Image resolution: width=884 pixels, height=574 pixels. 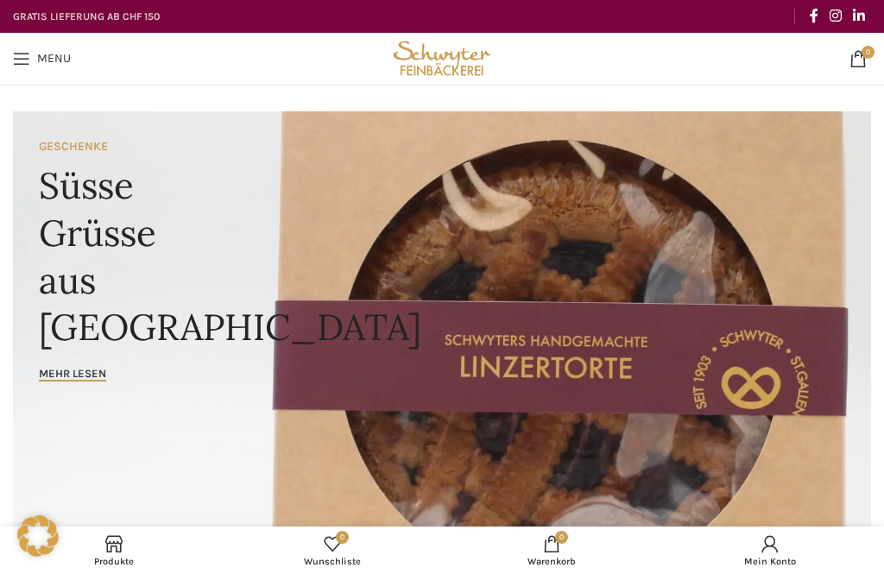 I want to click on strong: GRATIS LIEFERUNG AB CHF 150, so click(x=86, y=16).